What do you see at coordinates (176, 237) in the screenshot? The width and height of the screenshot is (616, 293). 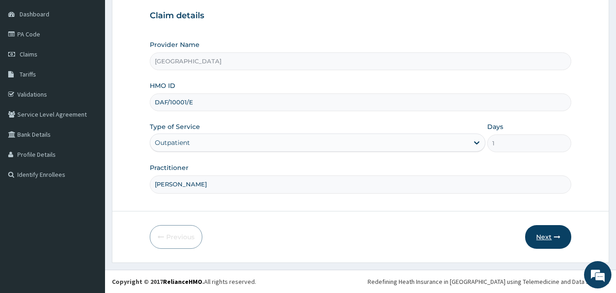 I see `button: Previous` at bounding box center [176, 237].